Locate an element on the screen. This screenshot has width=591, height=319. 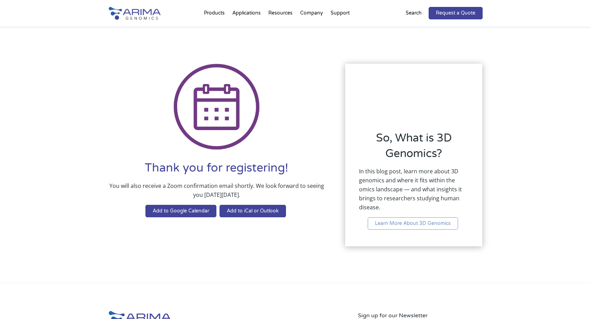
img: Arima-Genomics-logo is located at coordinates (135, 13).